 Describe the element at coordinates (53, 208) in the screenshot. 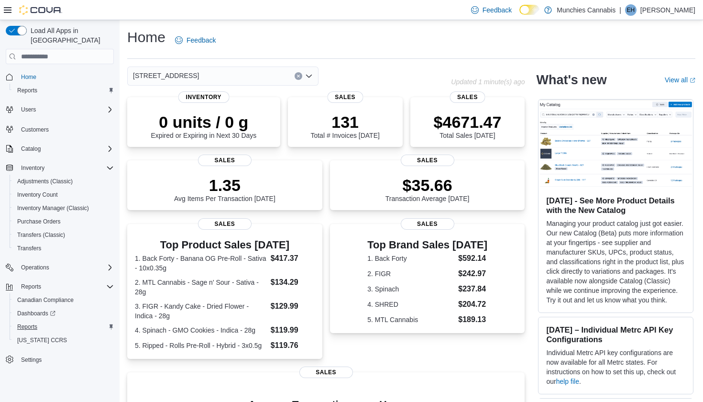

I see `a: Inventory Manager (Classic)` at that location.